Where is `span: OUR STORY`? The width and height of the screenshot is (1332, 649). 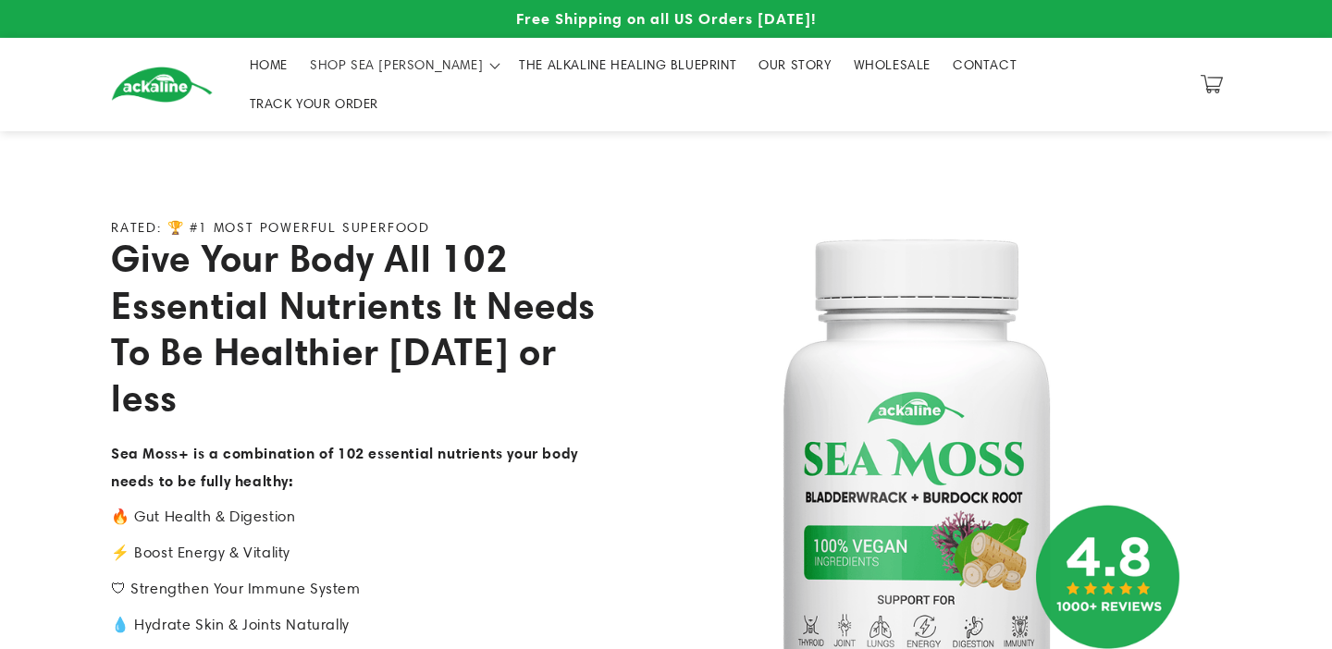 span: OUR STORY is located at coordinates (794, 65).